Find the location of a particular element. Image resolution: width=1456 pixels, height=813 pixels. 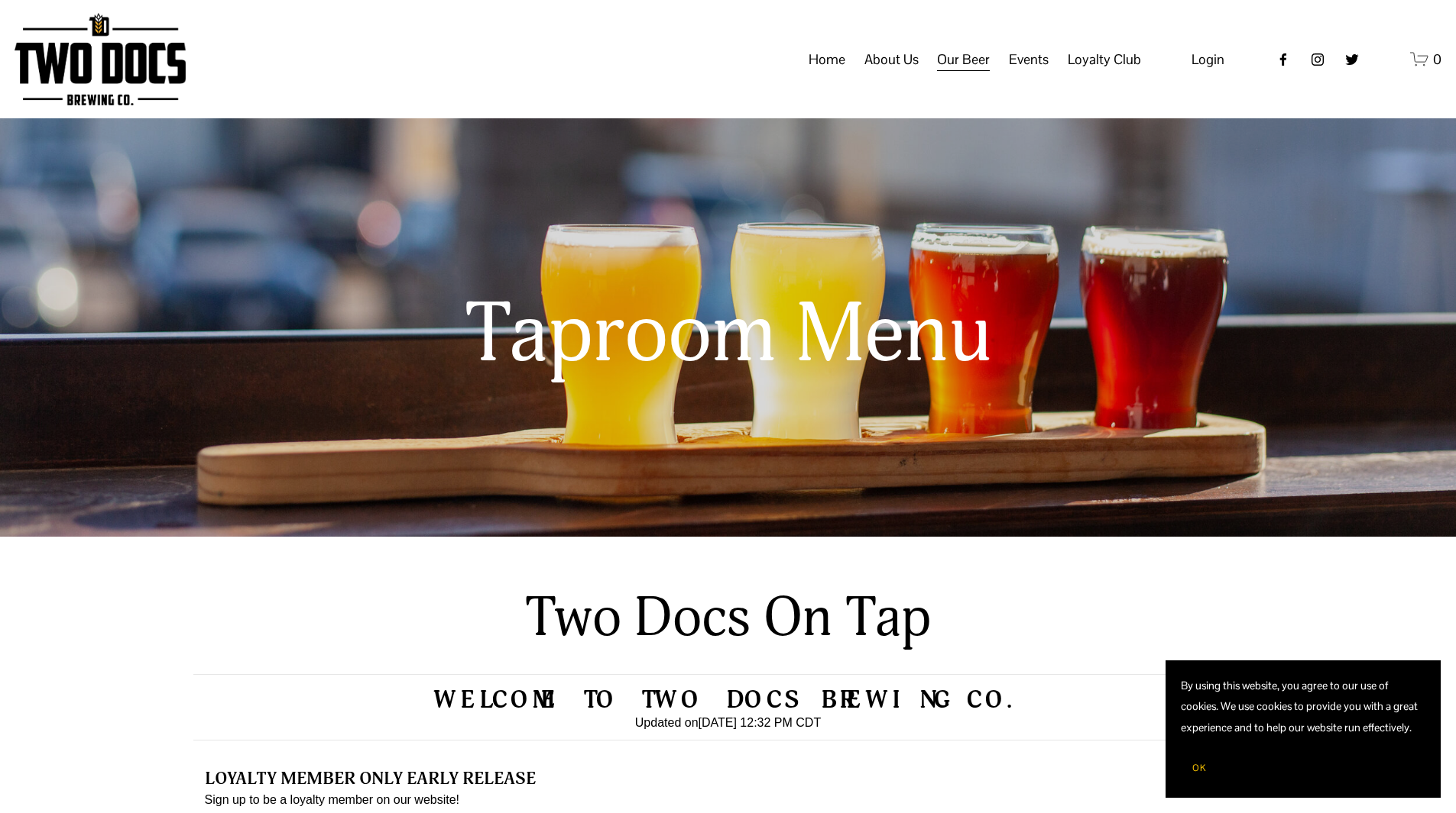

button: OK is located at coordinates (1199, 768).